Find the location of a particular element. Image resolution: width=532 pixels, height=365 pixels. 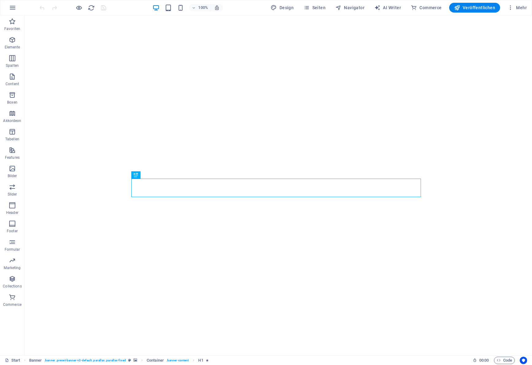

p: Commerce is located at coordinates (12, 305).